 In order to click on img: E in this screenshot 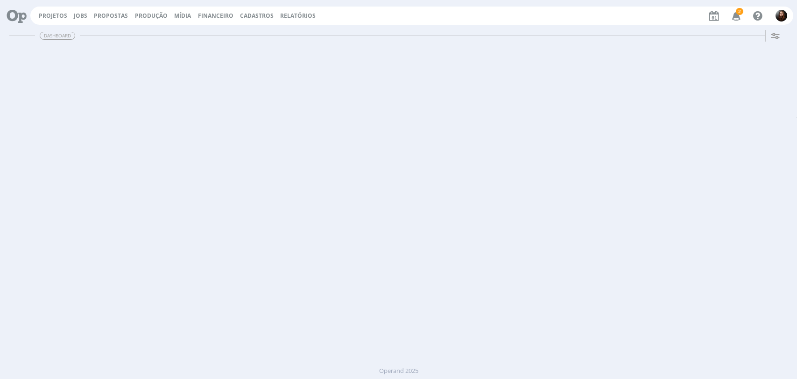, I will do `click(782, 15)`.